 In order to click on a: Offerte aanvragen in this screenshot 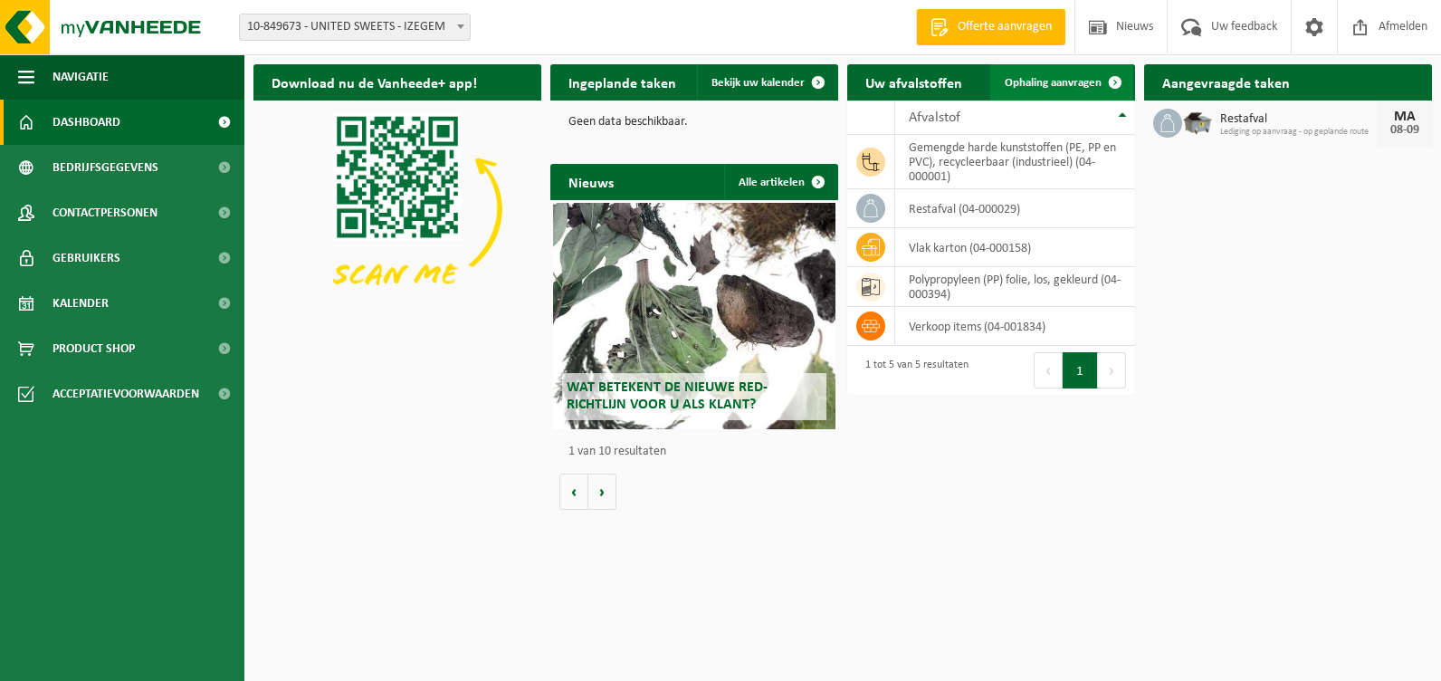, I will do `click(990, 27)`.